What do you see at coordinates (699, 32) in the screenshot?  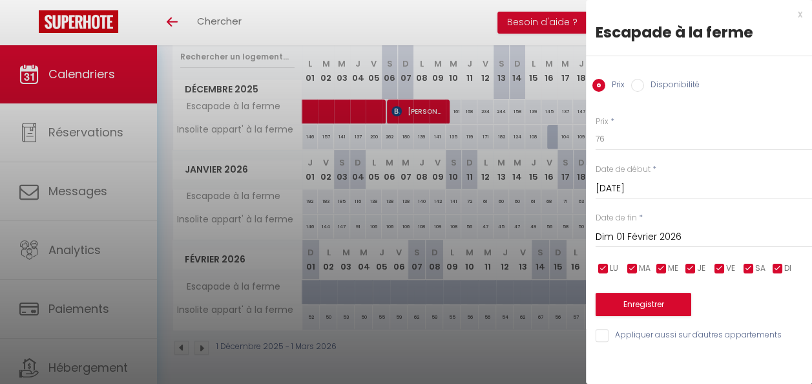 I see `div: Escapade à la ferme` at bounding box center [699, 32].